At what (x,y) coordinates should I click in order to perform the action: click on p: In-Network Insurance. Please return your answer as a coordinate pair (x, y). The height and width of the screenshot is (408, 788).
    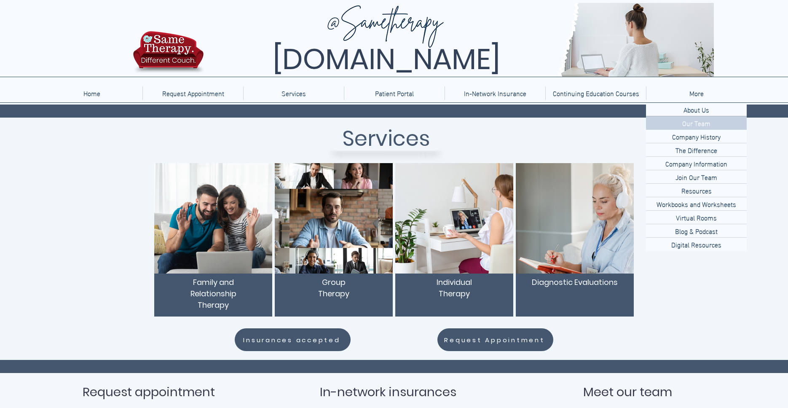
    Looking at the image, I should click on (495, 93).